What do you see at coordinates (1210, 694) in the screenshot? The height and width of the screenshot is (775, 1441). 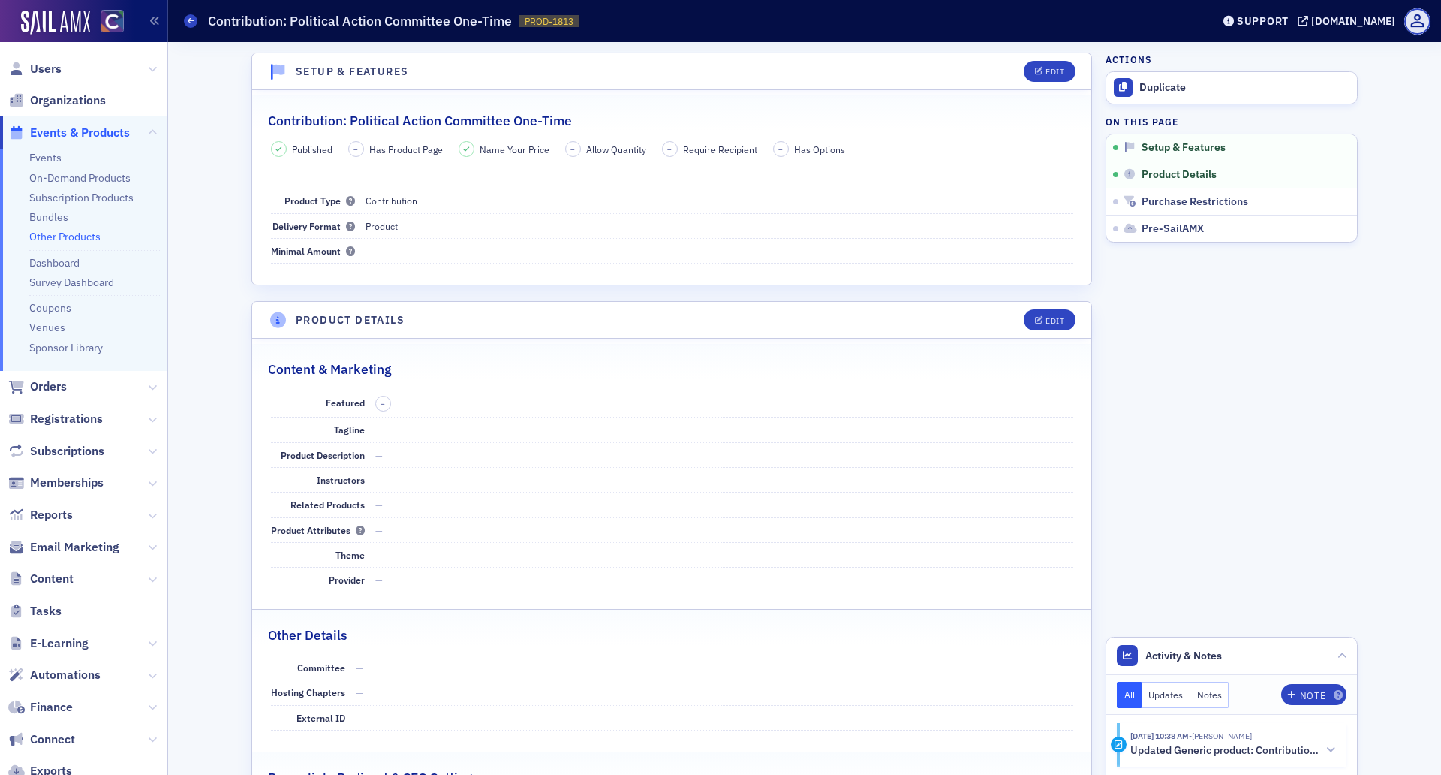 I see `button: Notes` at bounding box center [1210, 694].